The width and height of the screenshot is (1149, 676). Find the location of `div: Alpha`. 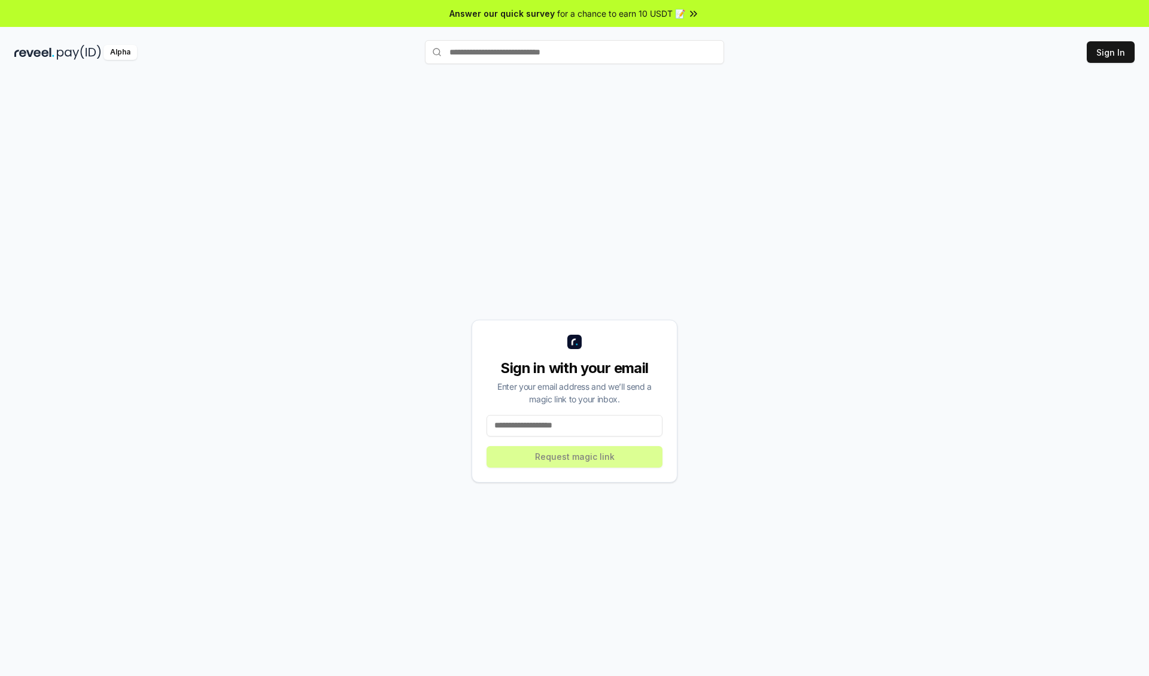

div: Alpha is located at coordinates (120, 52).